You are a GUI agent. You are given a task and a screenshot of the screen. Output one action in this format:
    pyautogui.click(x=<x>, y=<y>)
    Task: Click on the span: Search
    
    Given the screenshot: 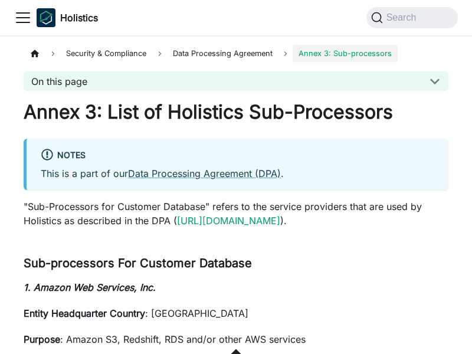 What is the action you would take?
    pyautogui.click(x=403, y=18)
    